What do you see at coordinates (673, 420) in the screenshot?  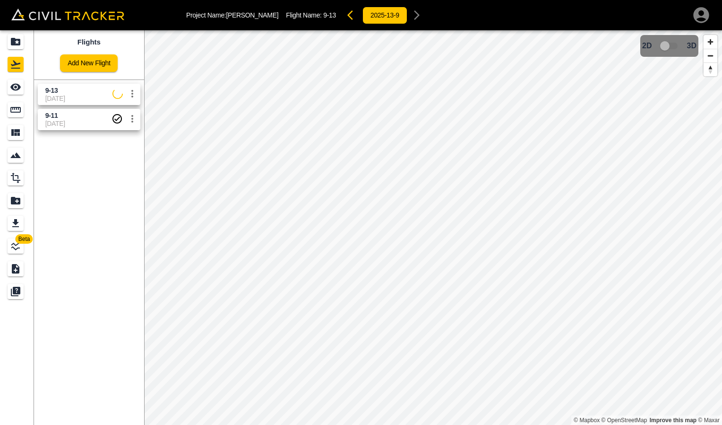 I see `a: Map feedback` at bounding box center [673, 420].